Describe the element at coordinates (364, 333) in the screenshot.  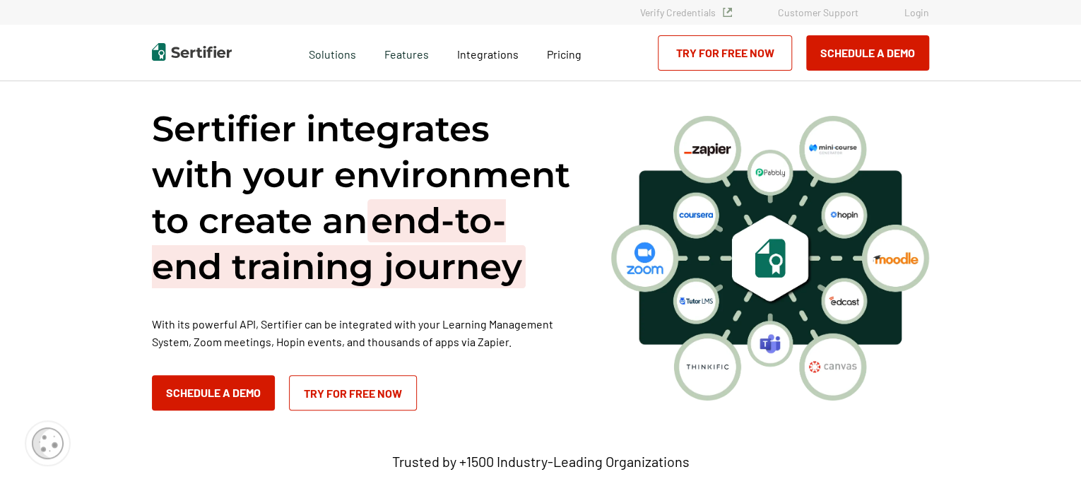
I see `p: With its powerful API, Sertifier can be integrated with your Learning Management System, Zoom mee...` at that location.